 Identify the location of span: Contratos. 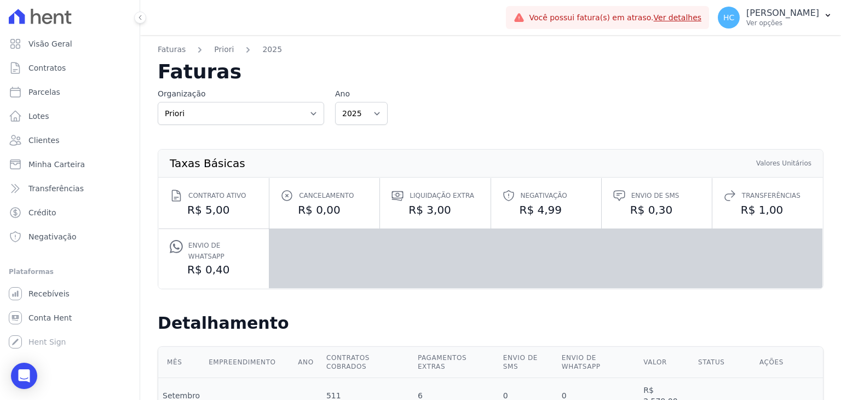
(47, 68).